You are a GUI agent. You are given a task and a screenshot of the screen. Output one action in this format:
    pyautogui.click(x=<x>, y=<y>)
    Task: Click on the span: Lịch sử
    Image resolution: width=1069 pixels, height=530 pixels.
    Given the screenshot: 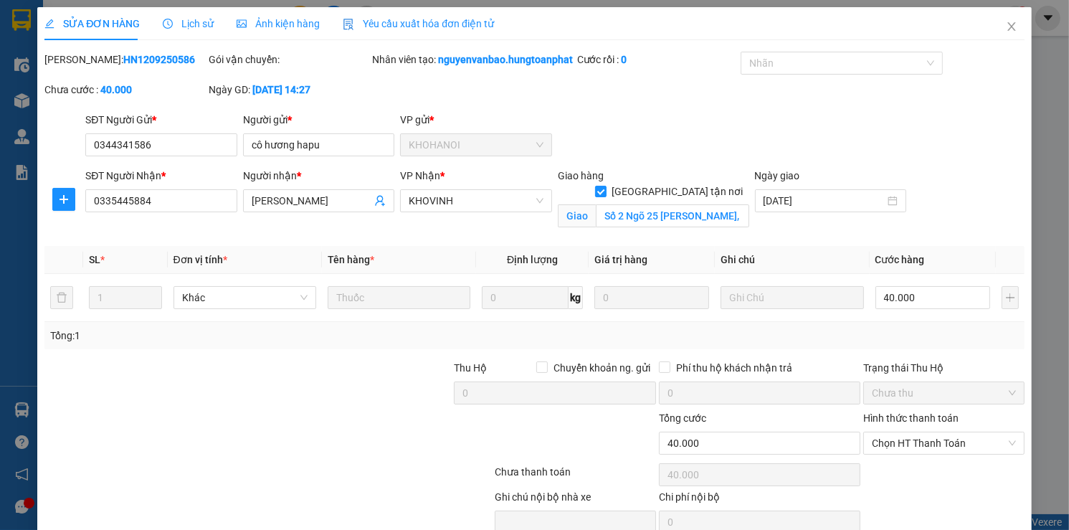 What is the action you would take?
    pyautogui.click(x=188, y=24)
    